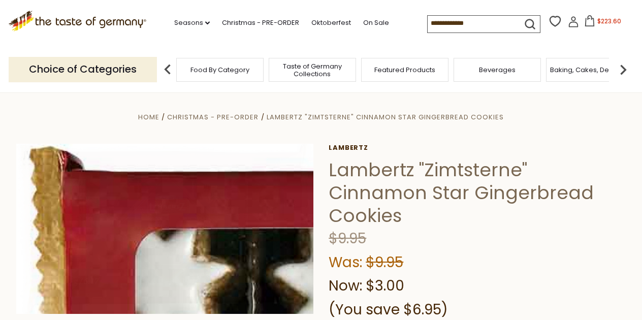 This screenshot has height=320, width=642. What do you see at coordinates (220, 70) in the screenshot?
I see `a: Food By Category` at bounding box center [220, 70].